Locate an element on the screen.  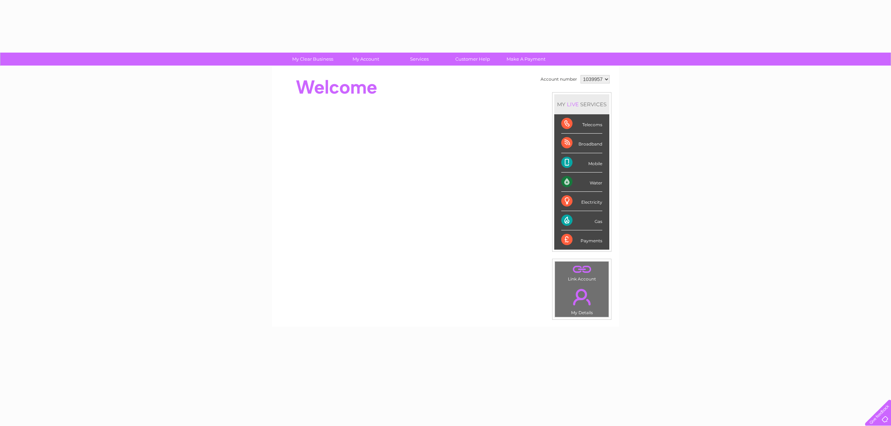
div: Electricity is located at coordinates (582, 201).